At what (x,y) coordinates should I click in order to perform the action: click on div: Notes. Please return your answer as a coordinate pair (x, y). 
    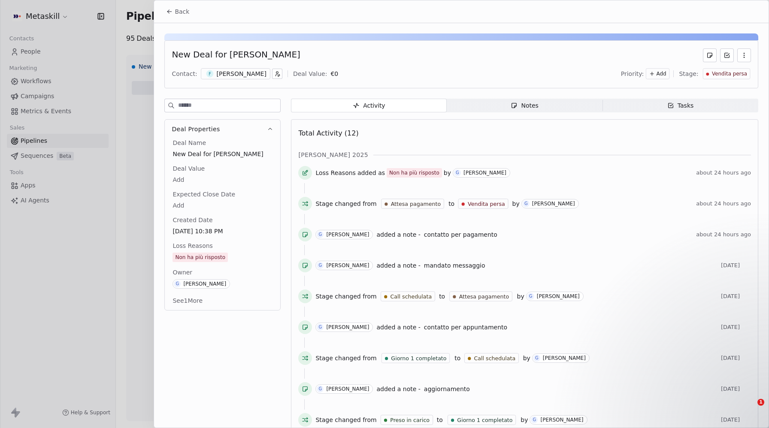
    Looking at the image, I should click on (524, 106).